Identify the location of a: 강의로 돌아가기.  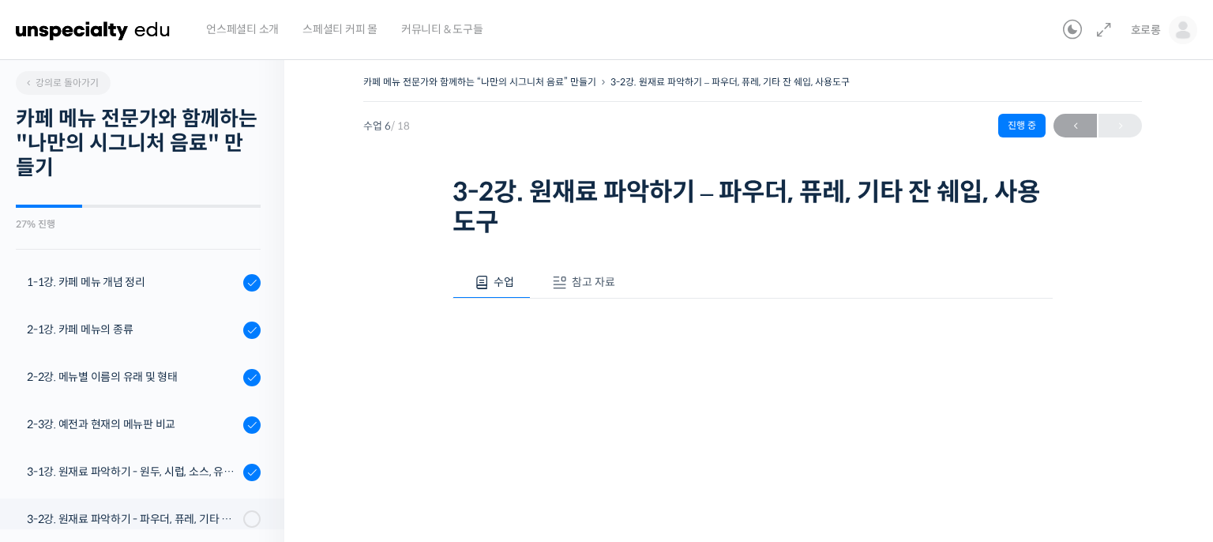
(63, 83).